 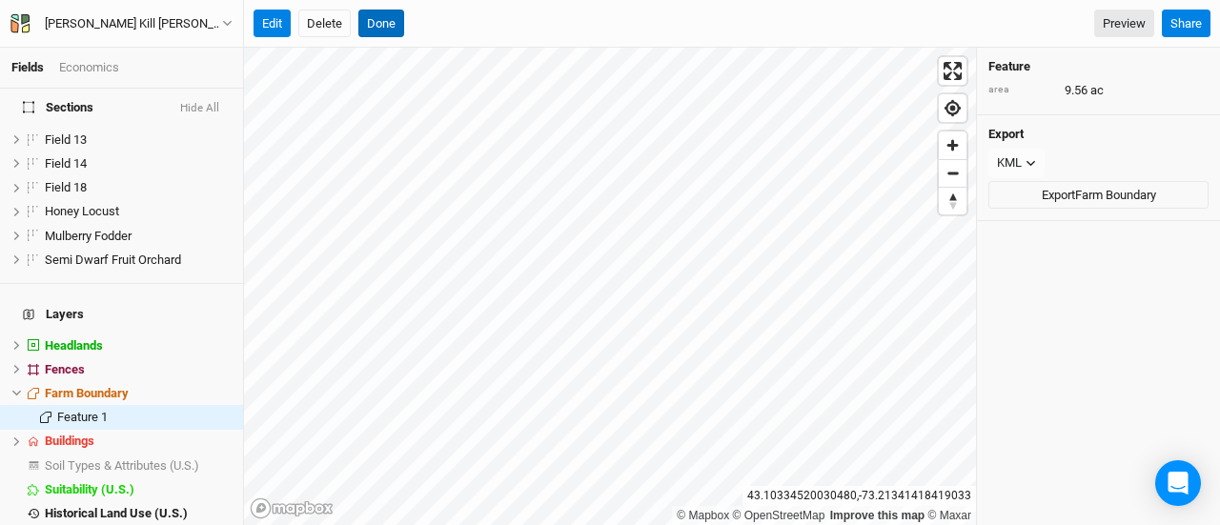 I want to click on a: Improve this map, so click(x=877, y=516).